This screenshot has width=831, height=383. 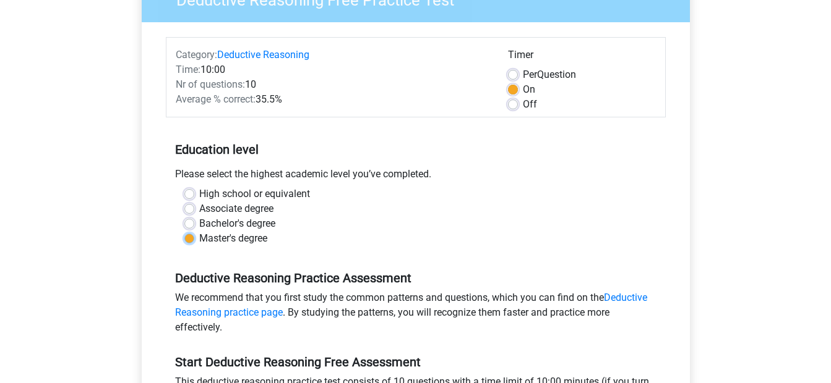 I want to click on label: Master's degree, so click(x=233, y=239).